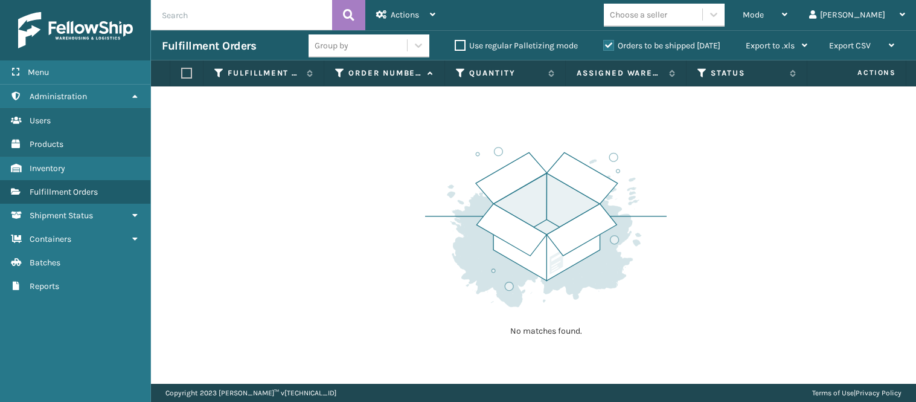  What do you see at coordinates (63, 191) in the screenshot?
I see `span: Fulfillment Orders` at bounding box center [63, 191].